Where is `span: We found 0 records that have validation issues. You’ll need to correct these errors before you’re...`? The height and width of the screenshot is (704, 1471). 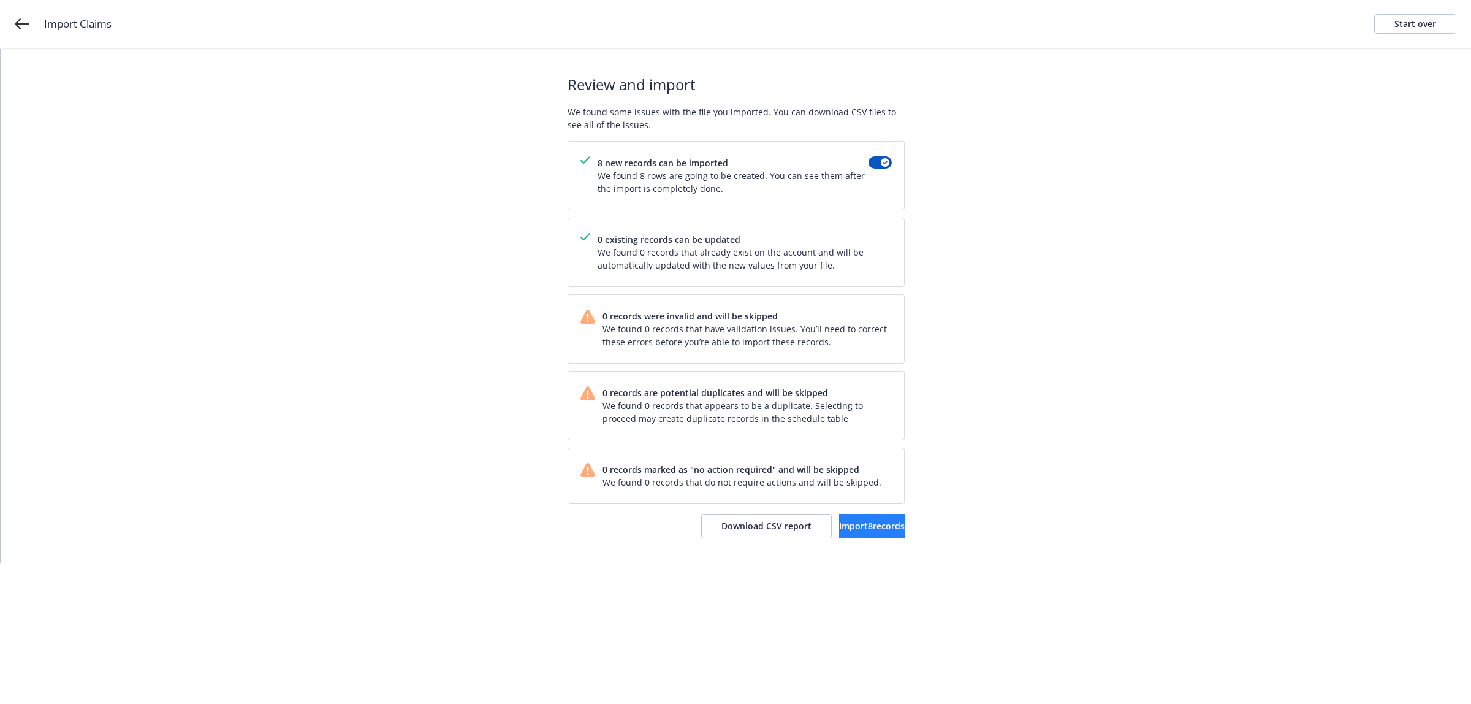
span: We found 0 records that have validation issues. You’ll need to correct these errors before you’re... is located at coordinates (747, 335).